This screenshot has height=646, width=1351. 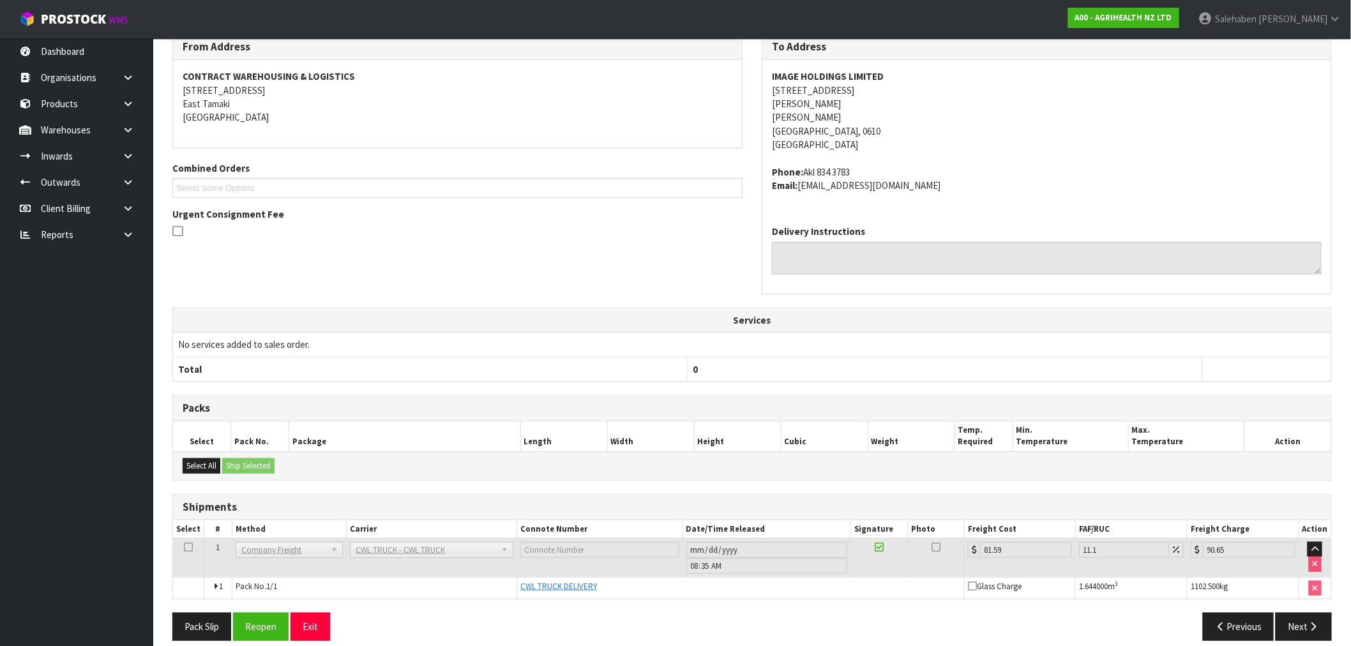 I want to click on th: Connote Number, so click(x=600, y=529).